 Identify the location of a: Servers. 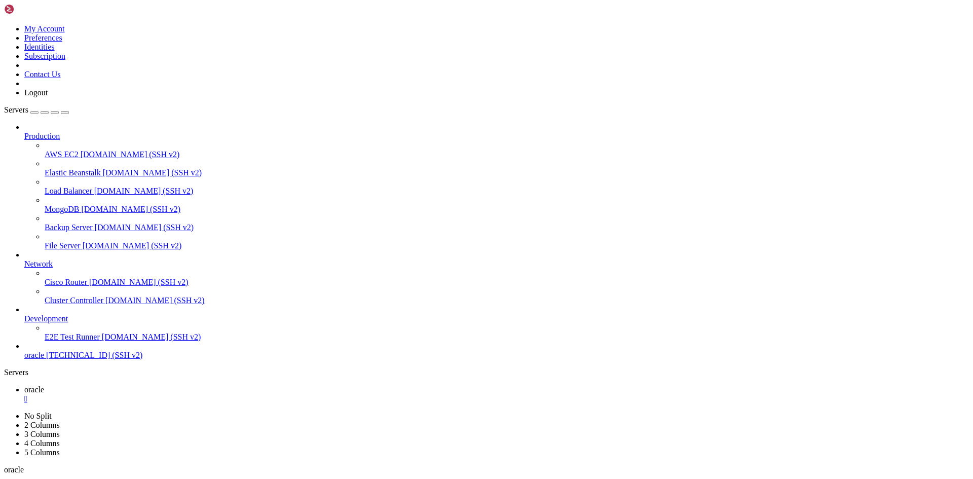
(36, 109).